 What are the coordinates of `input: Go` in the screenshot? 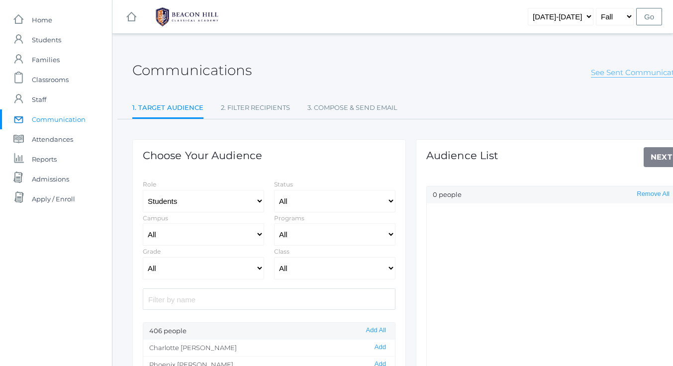 It's located at (649, 16).